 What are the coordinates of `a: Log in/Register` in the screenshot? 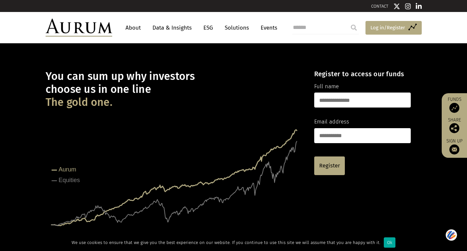 It's located at (394, 28).